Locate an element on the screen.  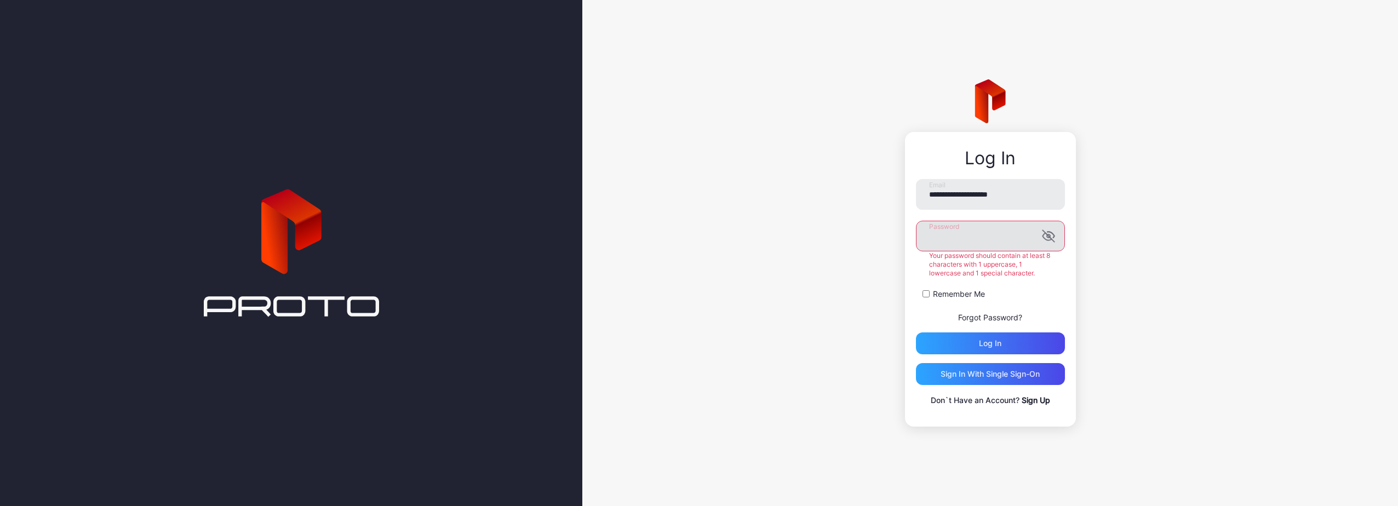
button: Log in is located at coordinates (991, 344).